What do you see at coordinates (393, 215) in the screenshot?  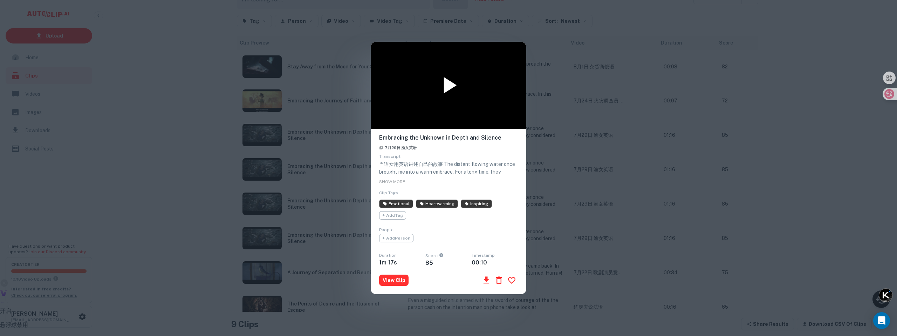 I see `span: + Add Tag` at bounding box center [393, 215].